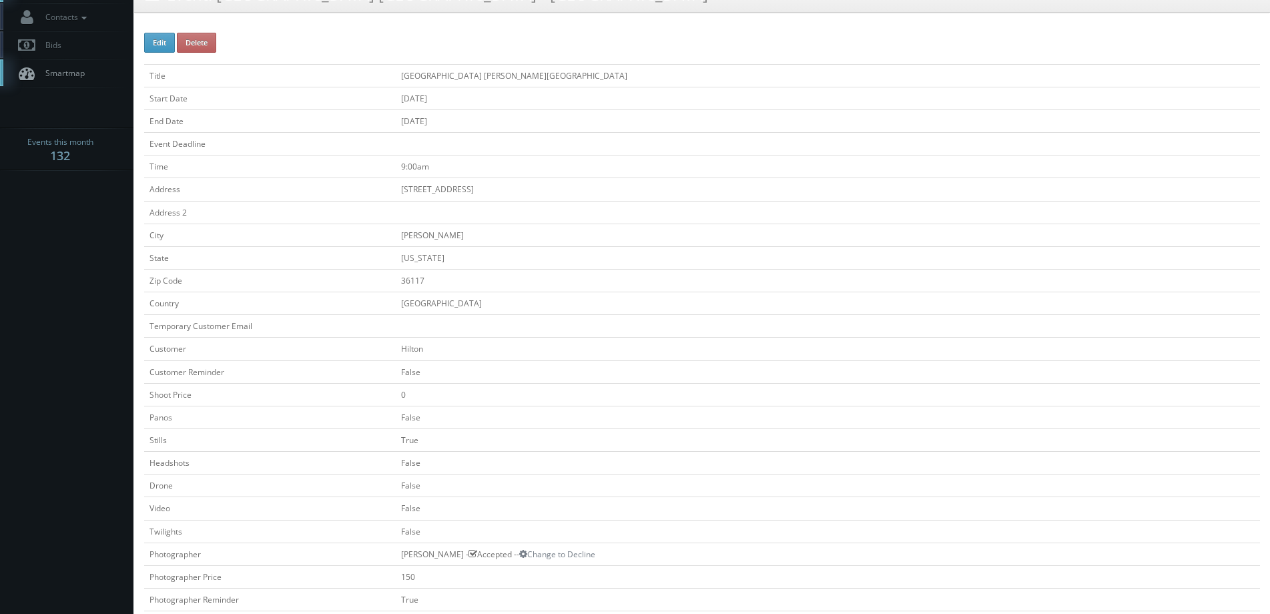 The image size is (1270, 614). What do you see at coordinates (270, 417) in the screenshot?
I see `td: Panos` at bounding box center [270, 417].